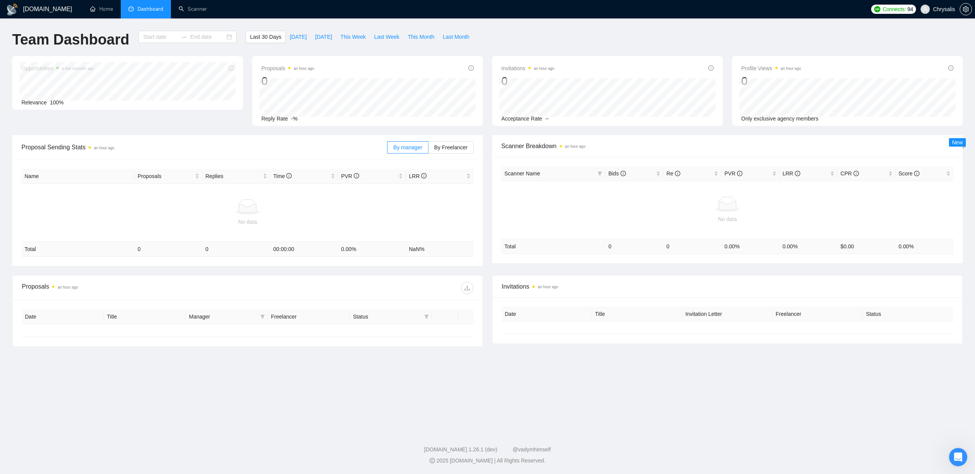 The height and width of the screenshot is (474, 975). I want to click on span: to, so click(184, 37).